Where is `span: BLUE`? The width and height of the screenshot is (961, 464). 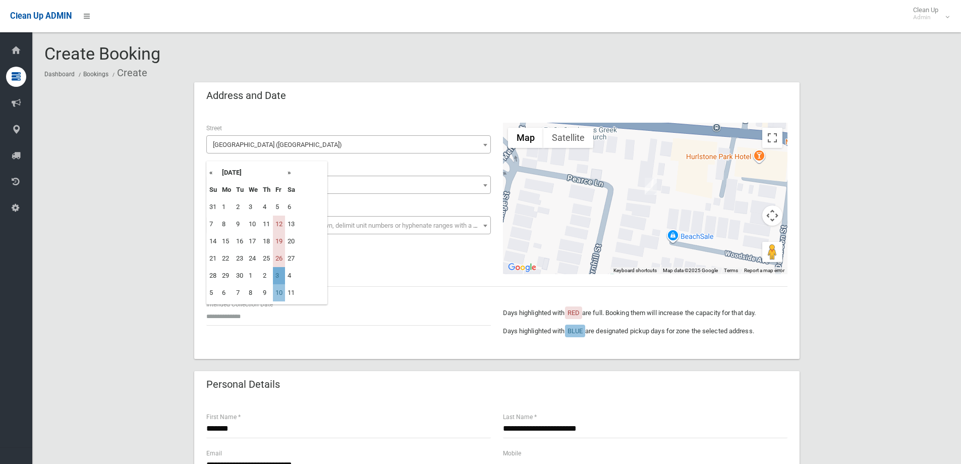 span: BLUE is located at coordinates (575, 331).